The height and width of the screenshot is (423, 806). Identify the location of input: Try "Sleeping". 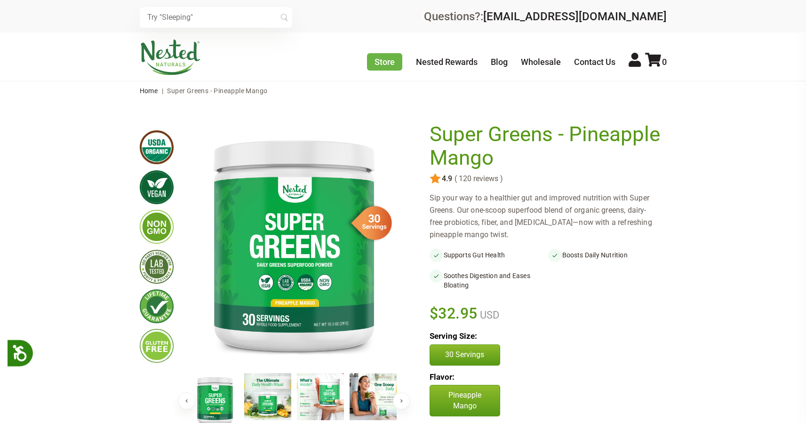
(216, 17).